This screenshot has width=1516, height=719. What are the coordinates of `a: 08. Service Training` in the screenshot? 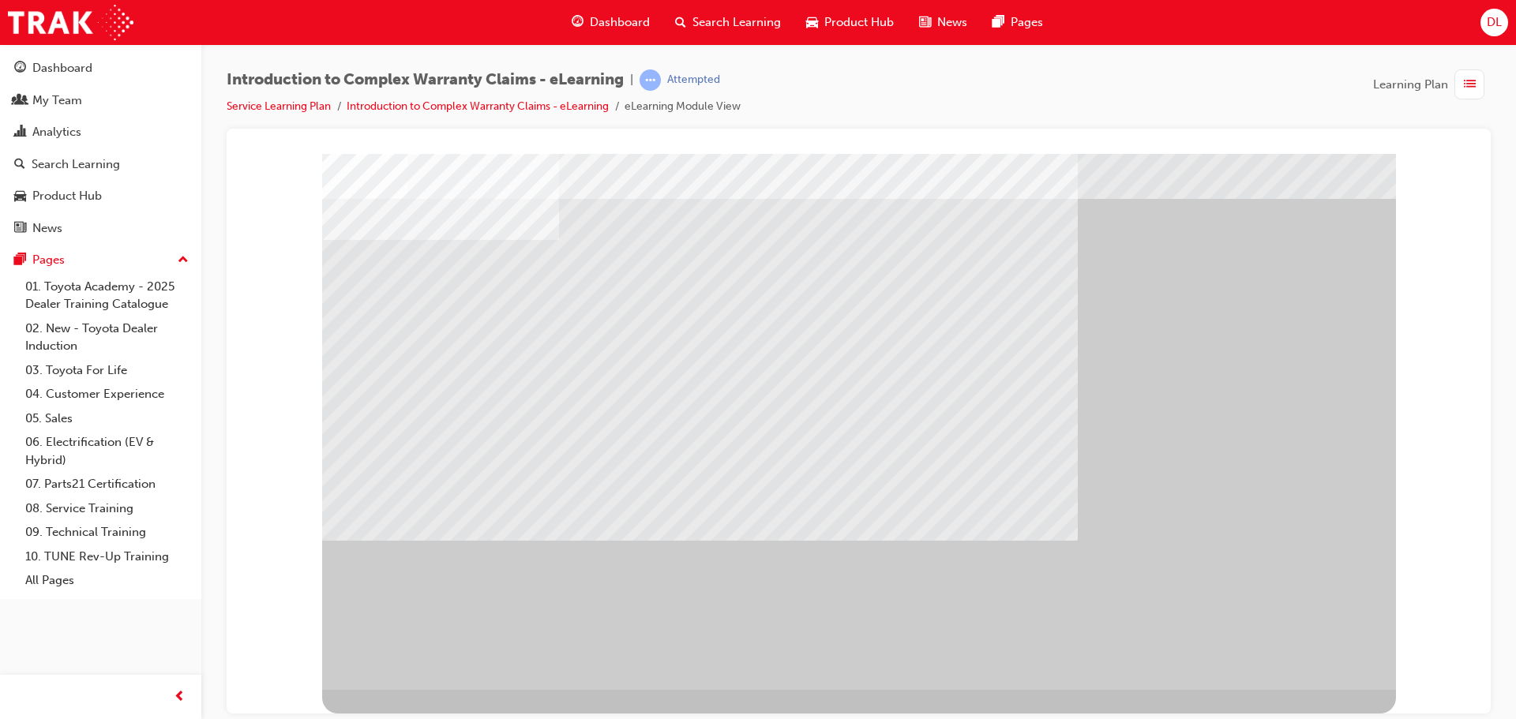 It's located at (107, 509).